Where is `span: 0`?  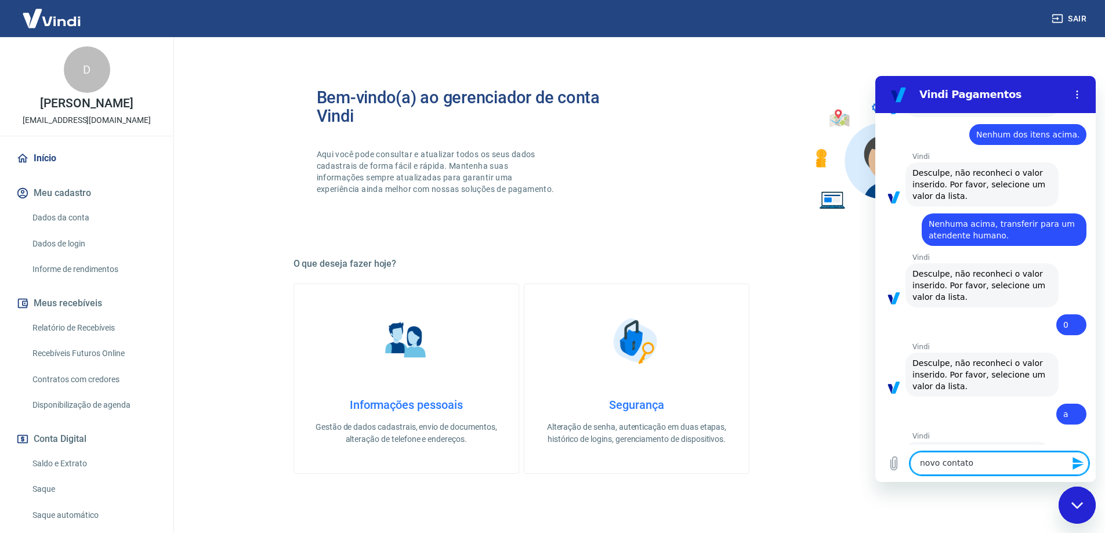 span: 0 is located at coordinates (190, 249).